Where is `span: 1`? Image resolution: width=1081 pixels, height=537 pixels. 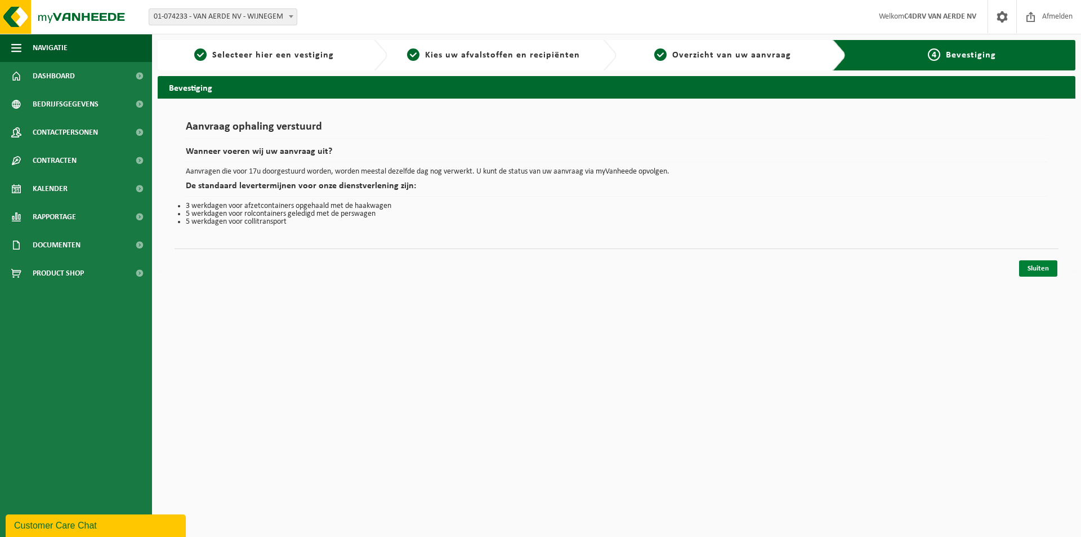 span: 1 is located at coordinates (200, 55).